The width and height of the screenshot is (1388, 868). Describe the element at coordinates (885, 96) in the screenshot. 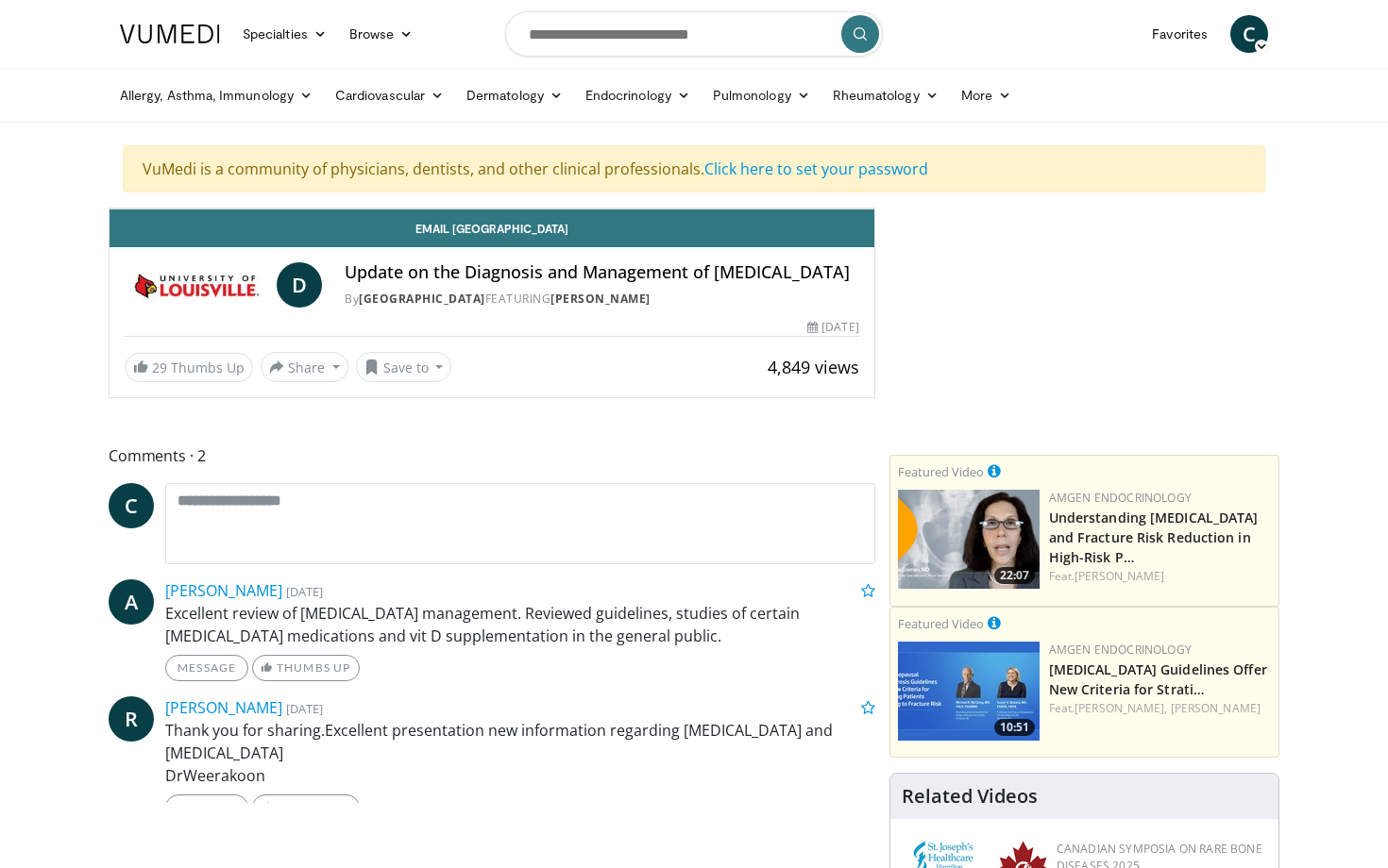

I see `a: Rheumatology` at that location.